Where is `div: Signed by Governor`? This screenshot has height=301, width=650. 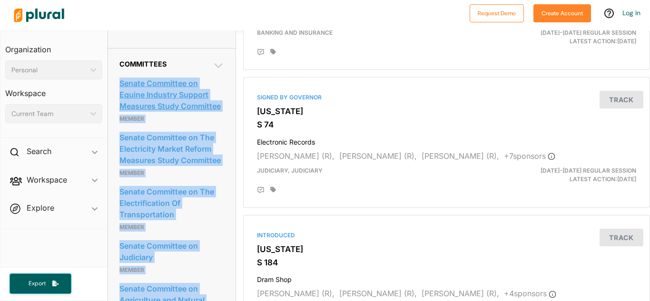 div: Signed by Governor is located at coordinates (446, 97).